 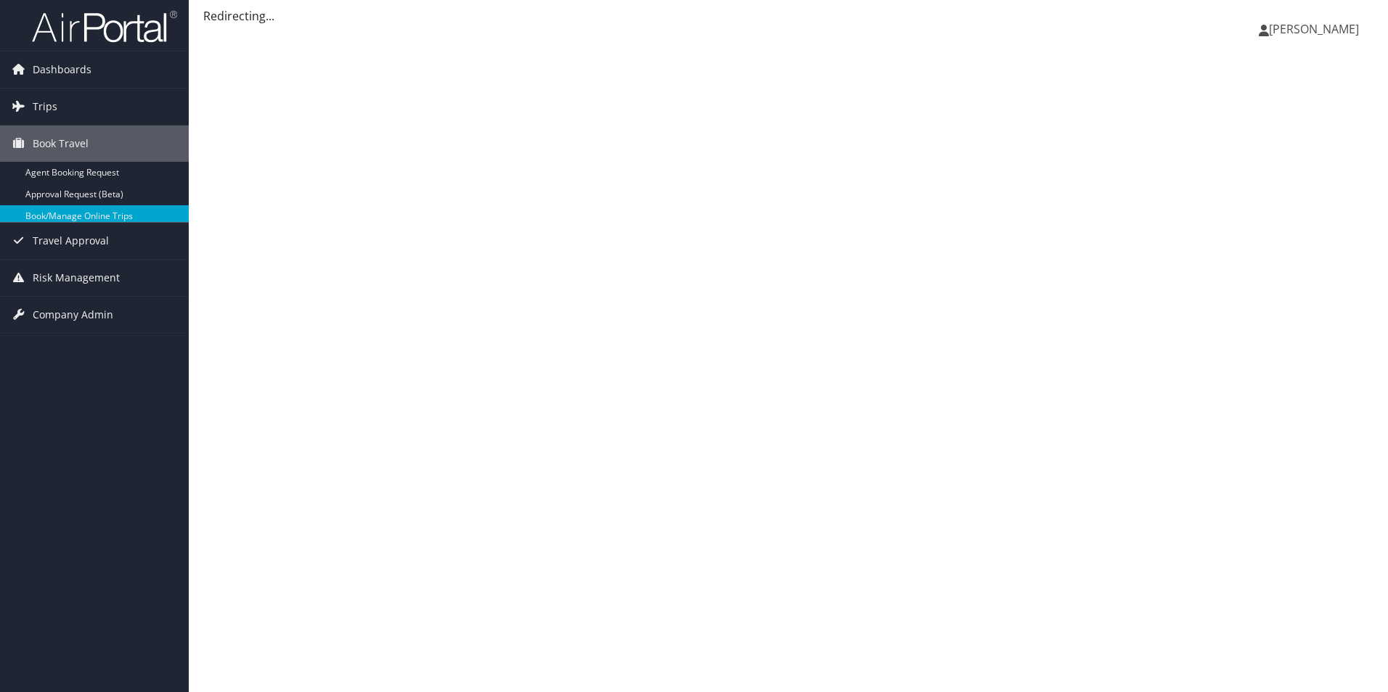 I want to click on div: Redirecting..., so click(x=788, y=16).